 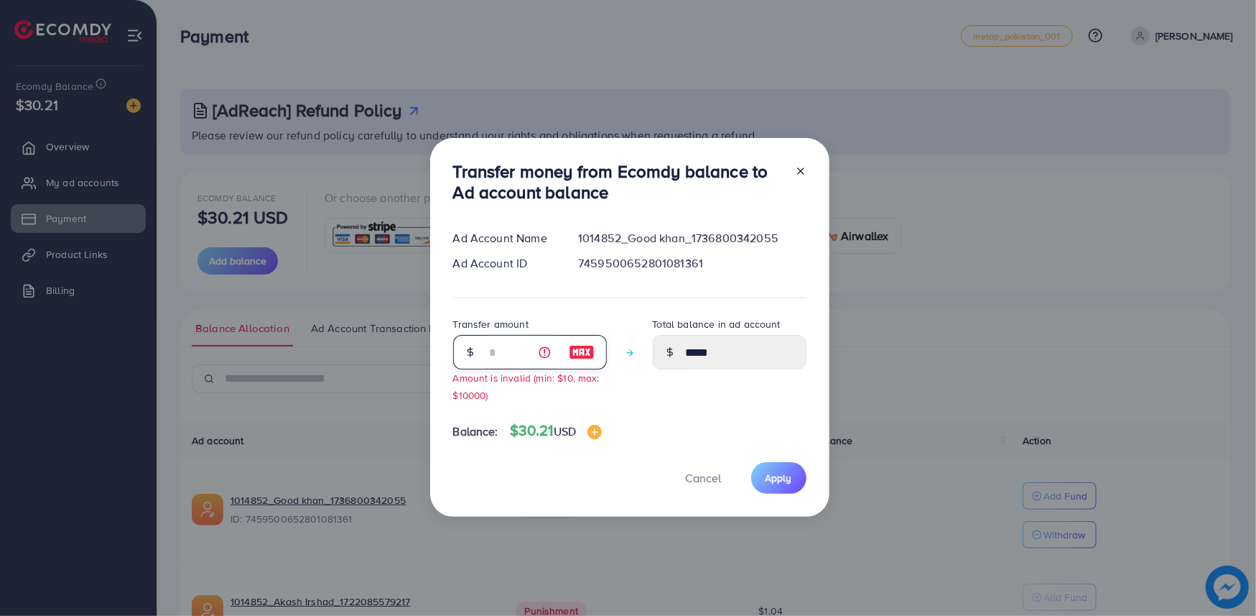 What do you see at coordinates (476, 431) in the screenshot?
I see `span: Balance:` at bounding box center [476, 431].